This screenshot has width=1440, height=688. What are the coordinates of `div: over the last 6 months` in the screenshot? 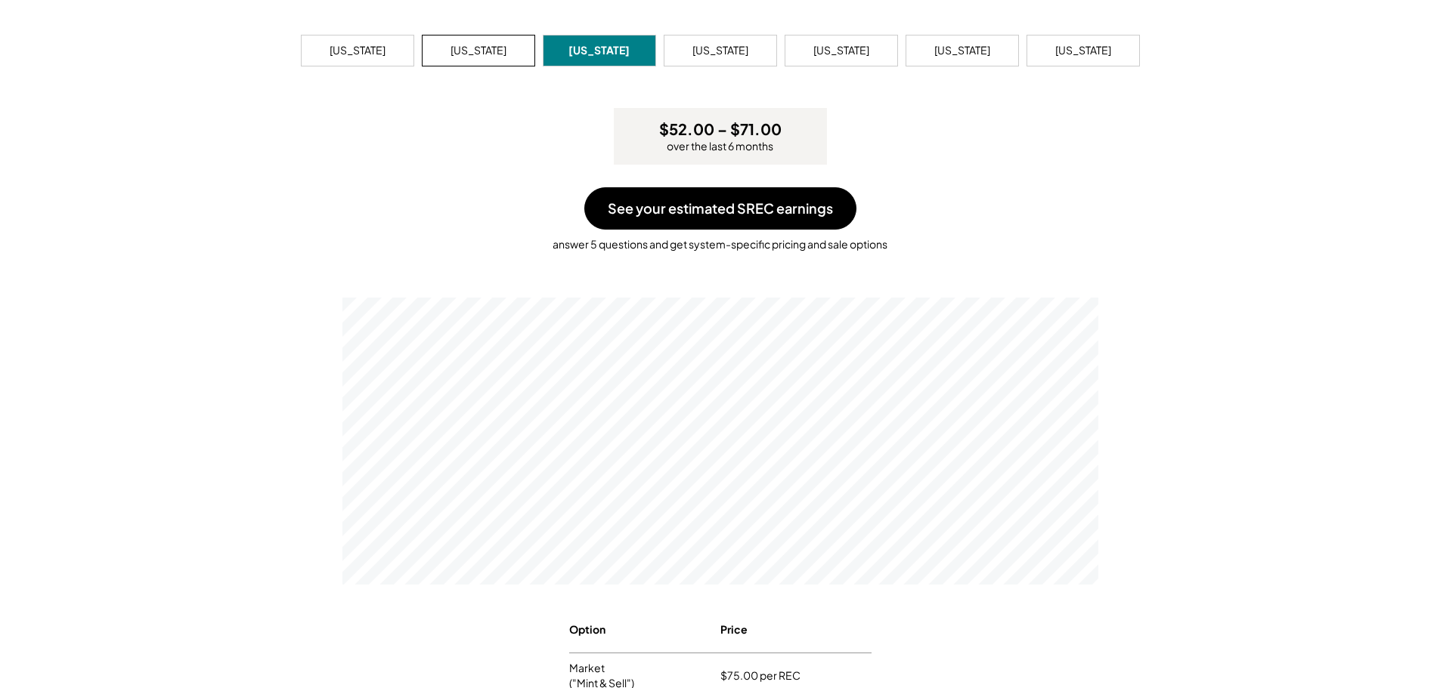 It's located at (719, 147).